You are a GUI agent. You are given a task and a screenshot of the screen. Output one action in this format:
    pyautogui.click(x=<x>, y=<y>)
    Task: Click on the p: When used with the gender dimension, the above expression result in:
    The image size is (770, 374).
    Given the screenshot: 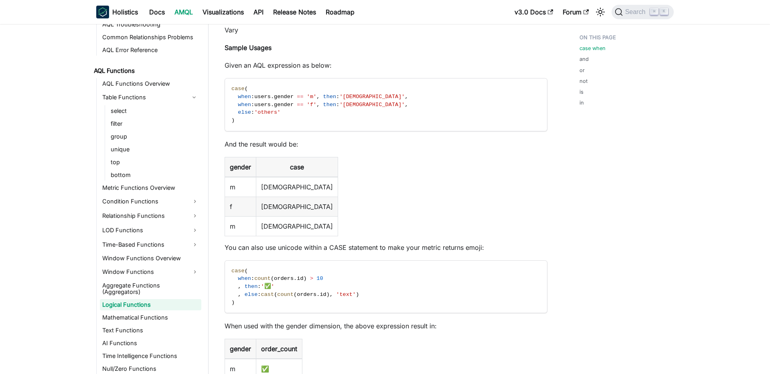 What is the action you would take?
    pyautogui.click(x=386, y=326)
    